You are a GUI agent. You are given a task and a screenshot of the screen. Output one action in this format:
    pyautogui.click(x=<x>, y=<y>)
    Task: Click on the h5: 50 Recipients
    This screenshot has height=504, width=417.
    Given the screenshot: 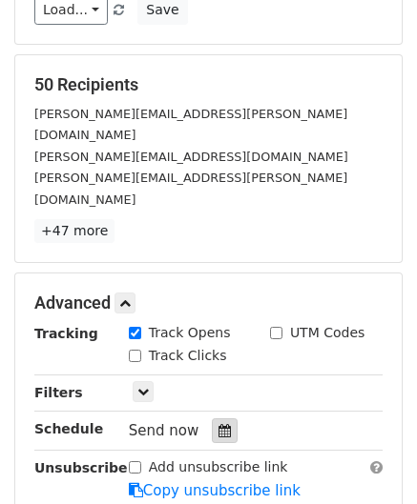 What is the action you would take?
    pyautogui.click(x=208, y=85)
    